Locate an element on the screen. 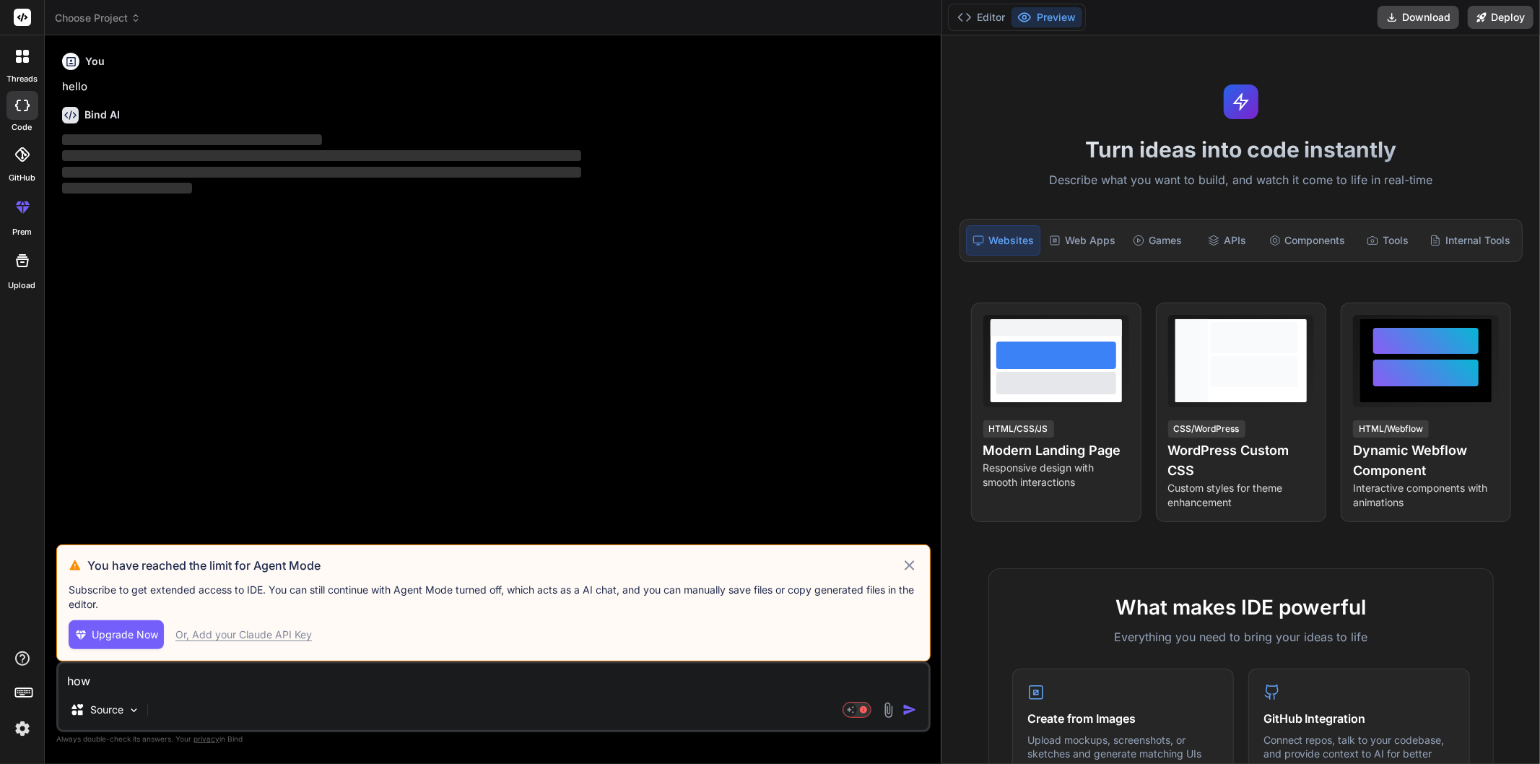 The image size is (1540, 764). label: prem is located at coordinates (22, 232).